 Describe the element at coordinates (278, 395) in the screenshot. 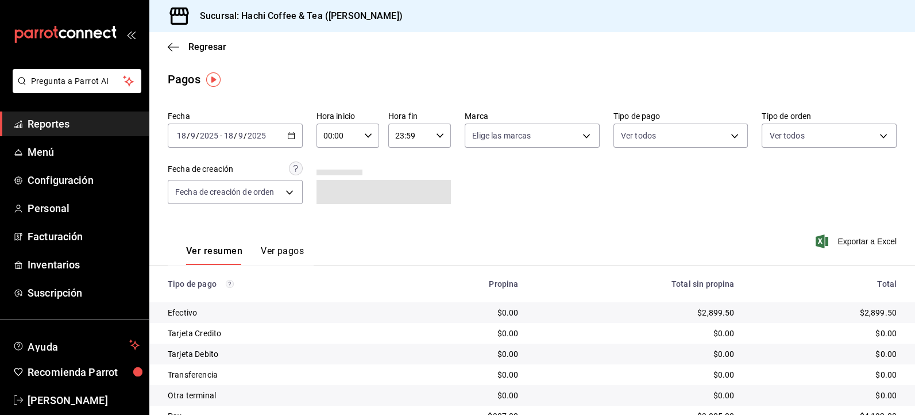

I see `div: Otra terminal` at that location.